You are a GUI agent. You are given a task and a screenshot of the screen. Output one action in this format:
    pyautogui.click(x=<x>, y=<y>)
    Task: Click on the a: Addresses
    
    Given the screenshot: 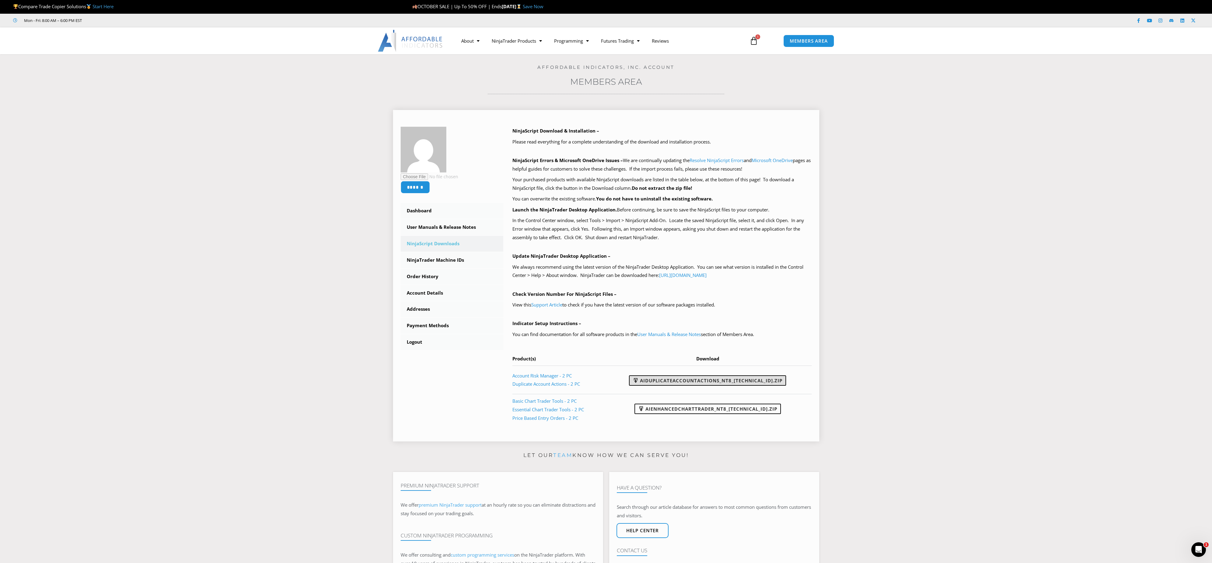 What is the action you would take?
    pyautogui.click(x=452, y=309)
    